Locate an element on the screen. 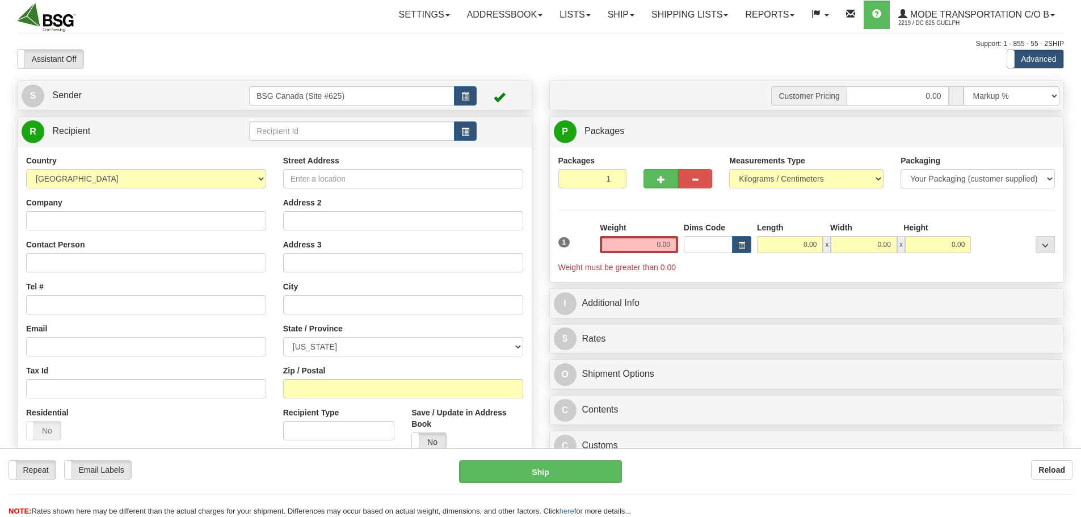 Image resolution: width=1081 pixels, height=517 pixels. input: Enter a location is located at coordinates (403, 179).